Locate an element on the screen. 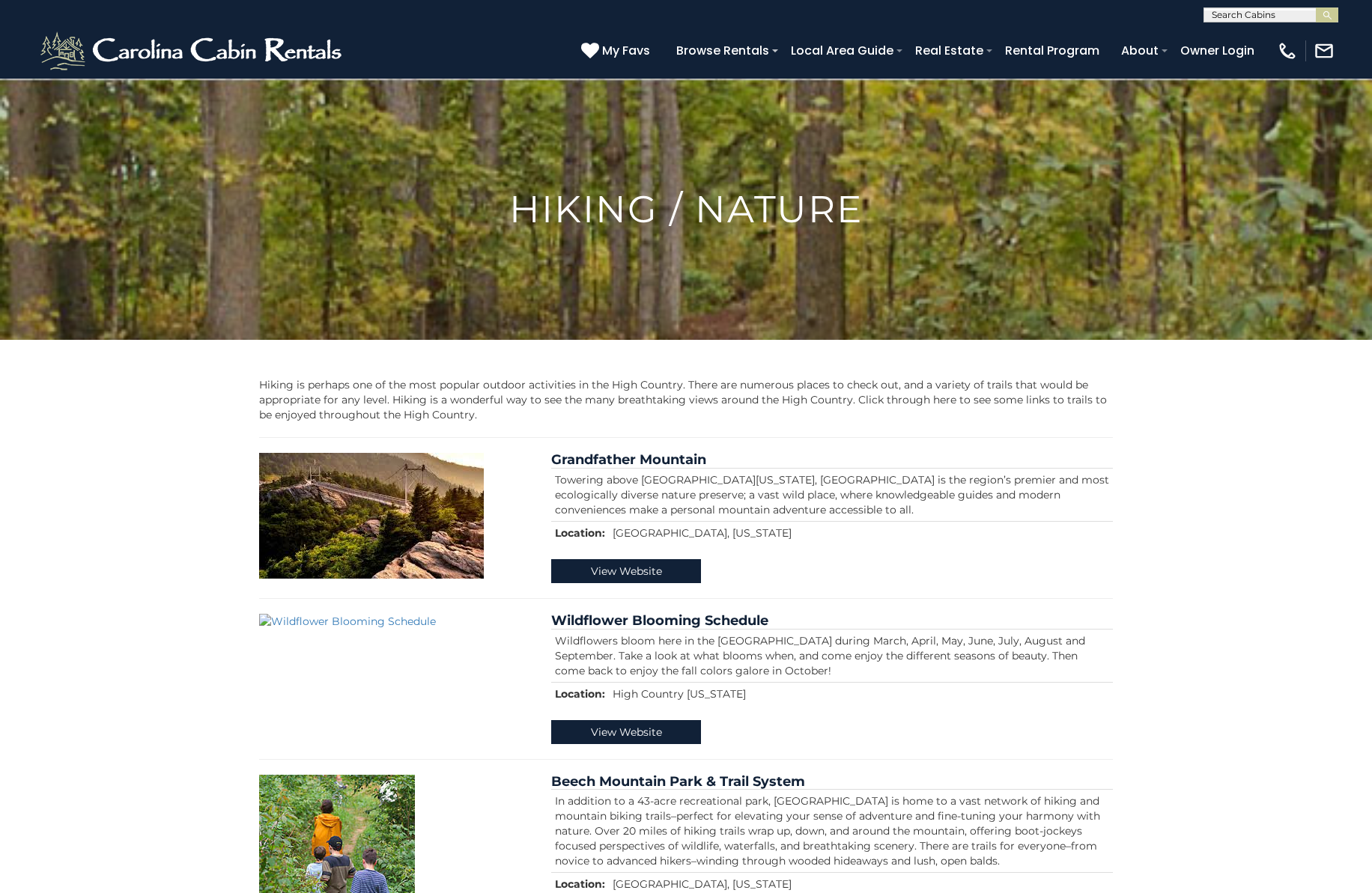 The image size is (1372, 893). a: Browse Rentals is located at coordinates (723, 50).